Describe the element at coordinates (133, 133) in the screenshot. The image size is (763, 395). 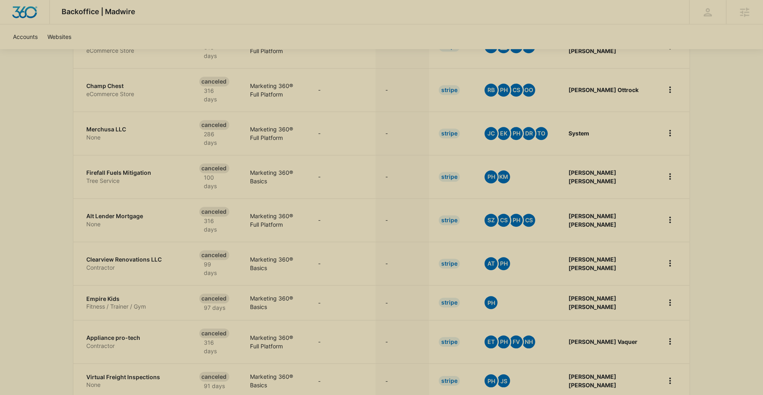
I see `a: Merchusa LLCNone` at that location.